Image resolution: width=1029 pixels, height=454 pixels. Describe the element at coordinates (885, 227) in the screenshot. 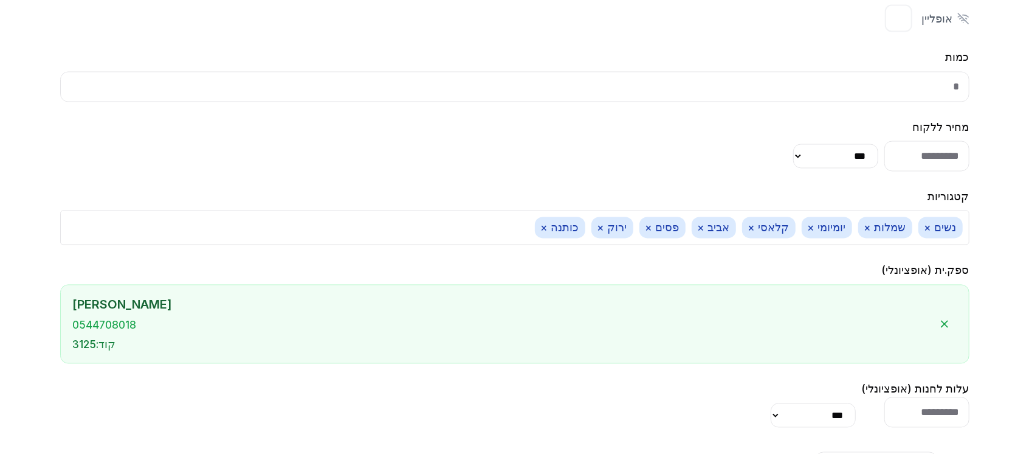

I see `span: שמלות` at that location.